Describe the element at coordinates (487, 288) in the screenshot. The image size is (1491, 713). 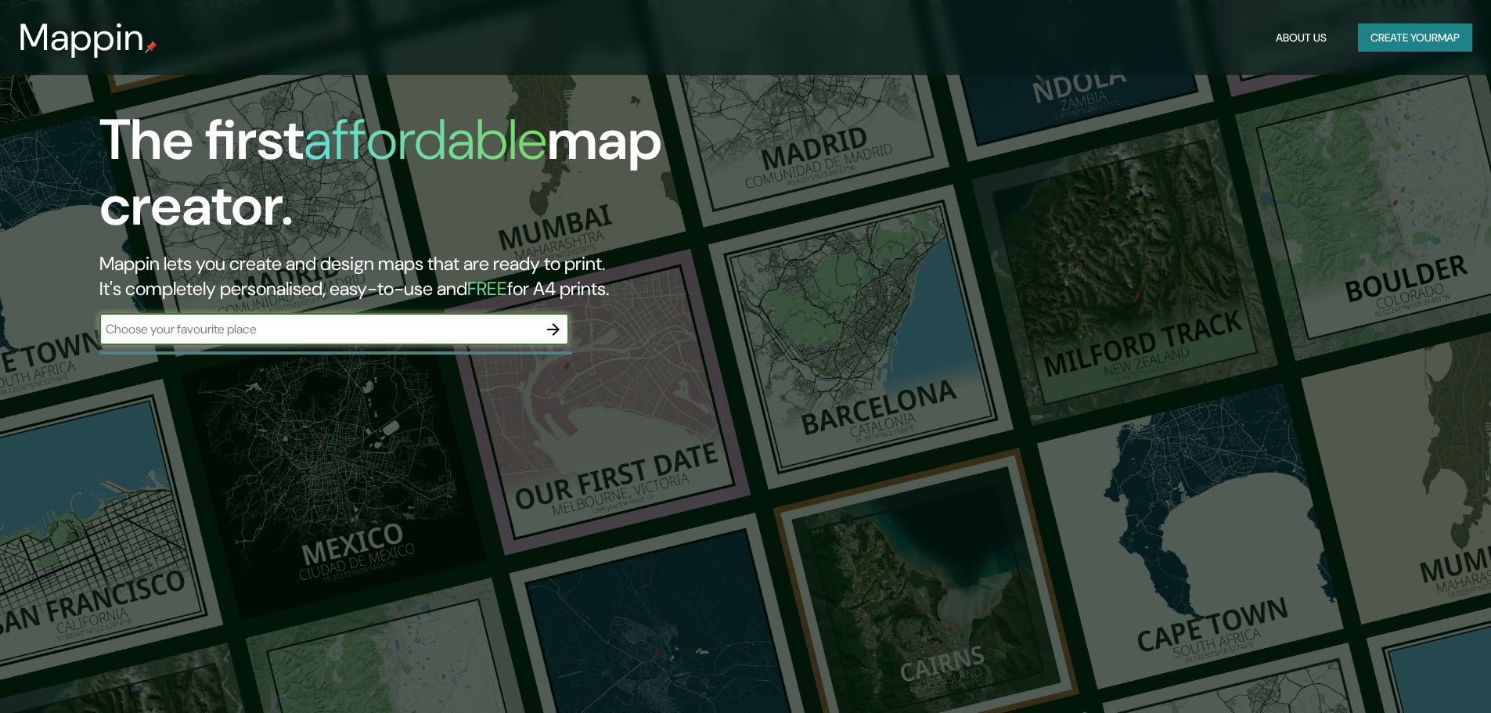
I see `h5: FREE` at that location.